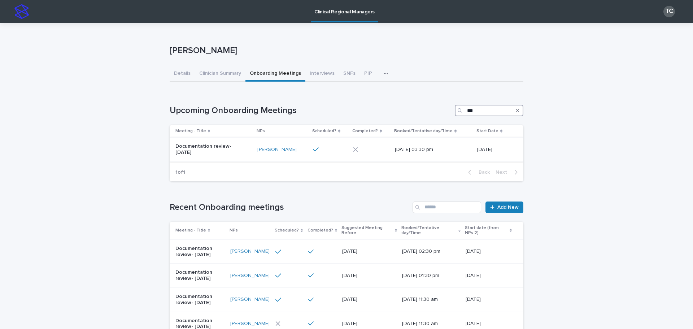  What do you see at coordinates (290, 207) in the screenshot?
I see `h1: Recent Onboarding meetings` at bounding box center [290, 207].